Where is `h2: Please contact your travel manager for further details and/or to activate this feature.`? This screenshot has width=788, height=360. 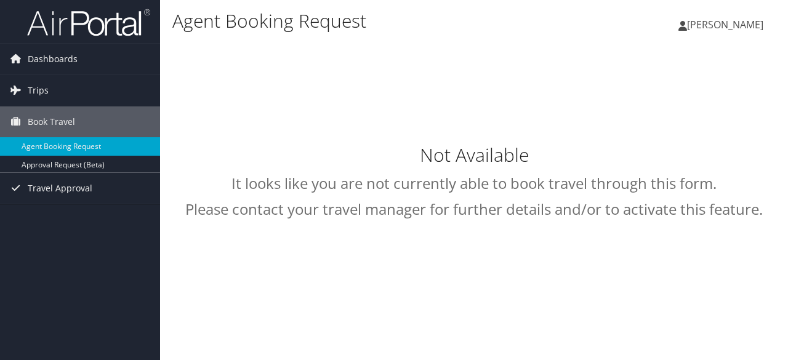
h2: Please contact your travel manager for further details and/or to activate this feature. is located at coordinates (474, 209).